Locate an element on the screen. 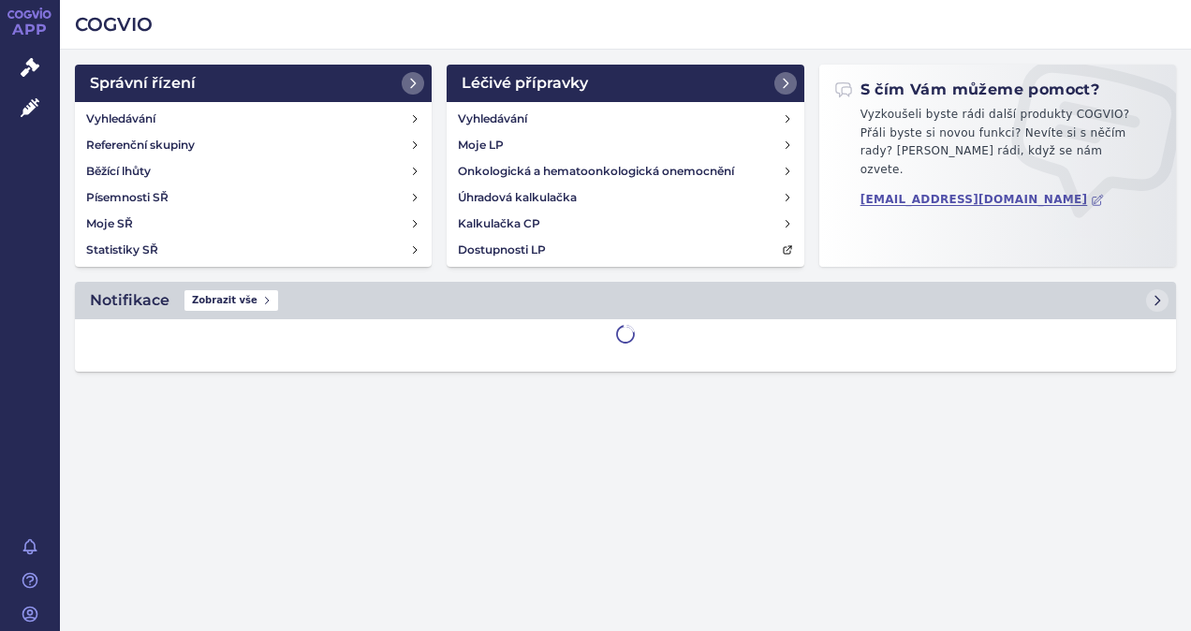 This screenshot has height=631, width=1191. a: Kalkulačka CP is located at coordinates (624, 224).